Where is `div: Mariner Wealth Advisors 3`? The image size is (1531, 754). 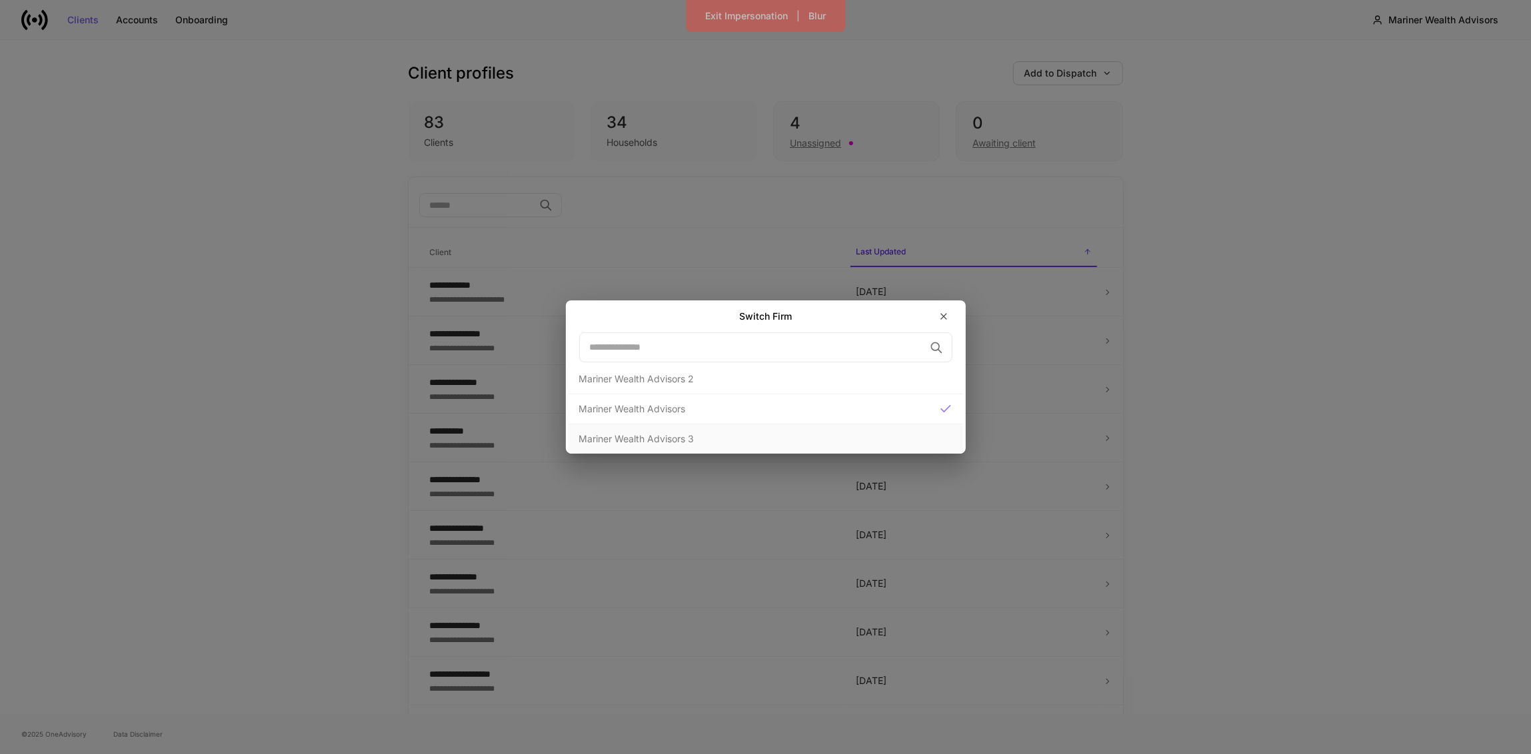
div: Mariner Wealth Advisors 3 is located at coordinates (766, 439).